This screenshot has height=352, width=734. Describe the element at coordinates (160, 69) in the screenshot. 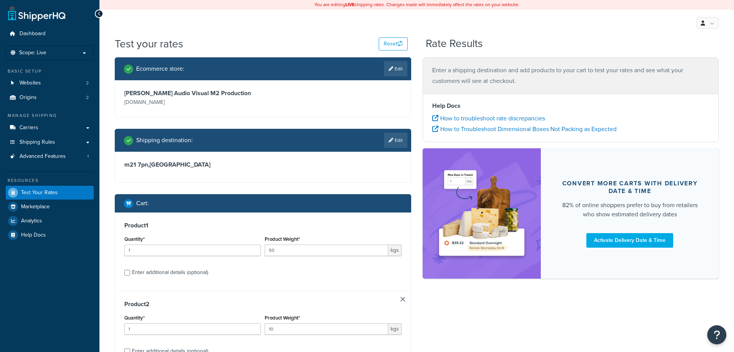

I see `h2: Ecommerce store :` at that location.